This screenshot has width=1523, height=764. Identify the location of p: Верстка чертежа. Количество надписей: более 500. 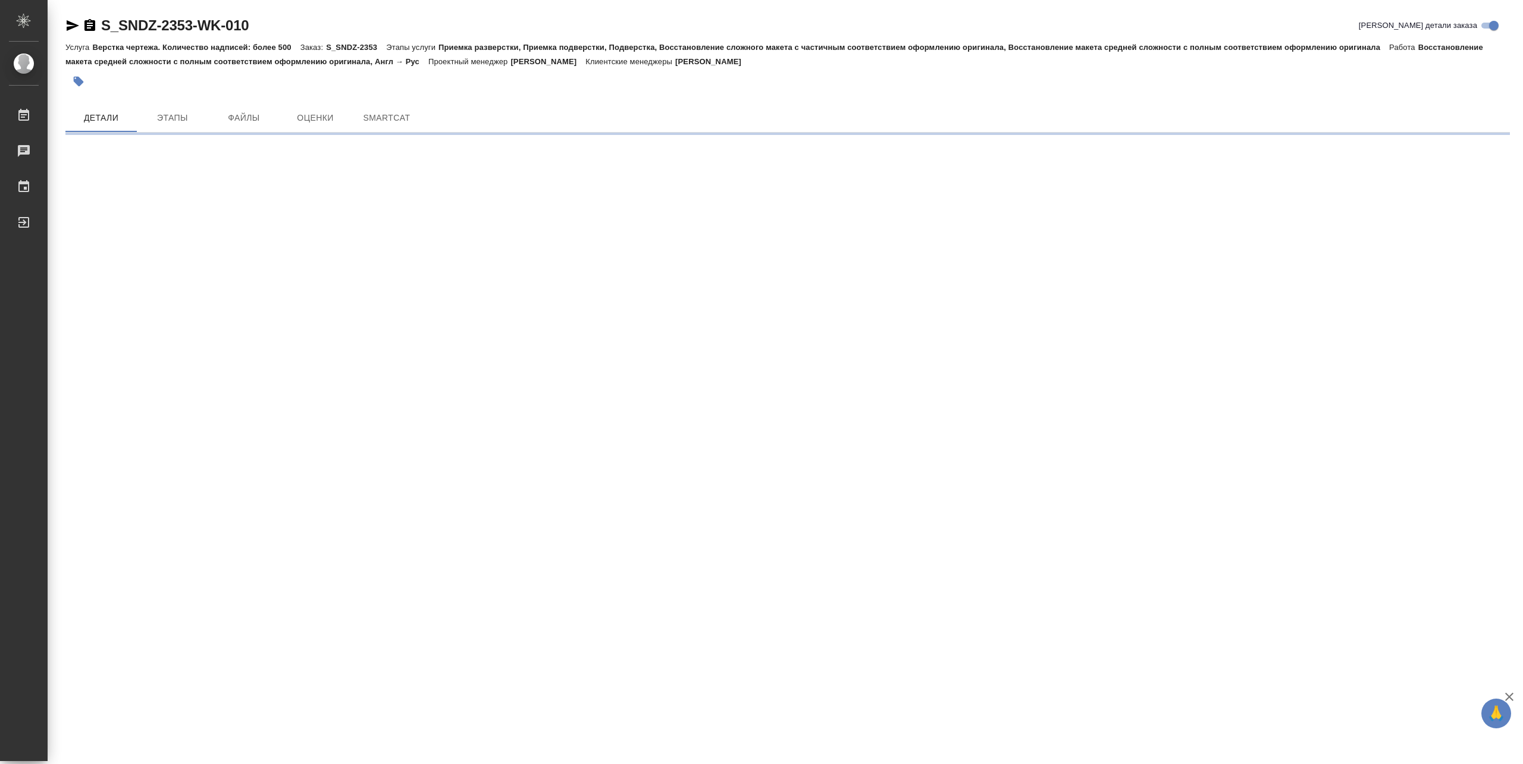
(196, 47).